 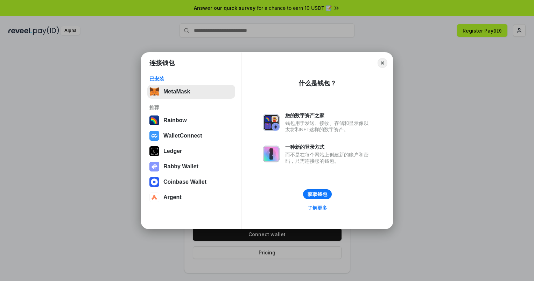 What do you see at coordinates (317, 194) in the screenshot?
I see `button: 获取钱包` at bounding box center [317, 194].